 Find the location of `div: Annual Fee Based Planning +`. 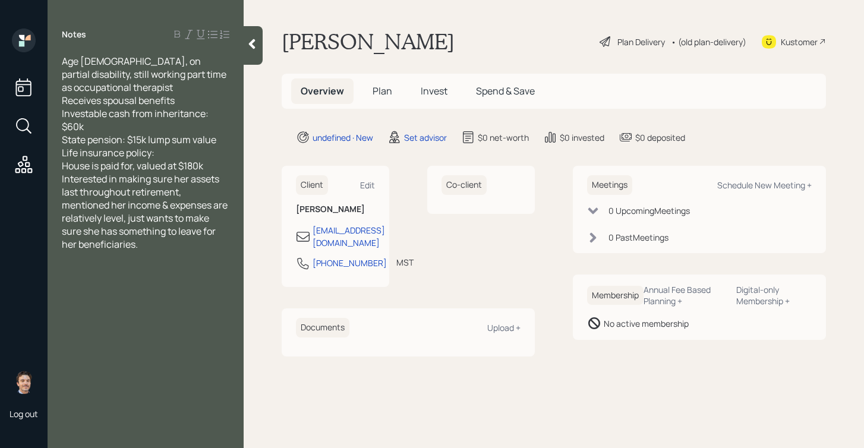

div: Annual Fee Based Planning + is located at coordinates (685, 295).